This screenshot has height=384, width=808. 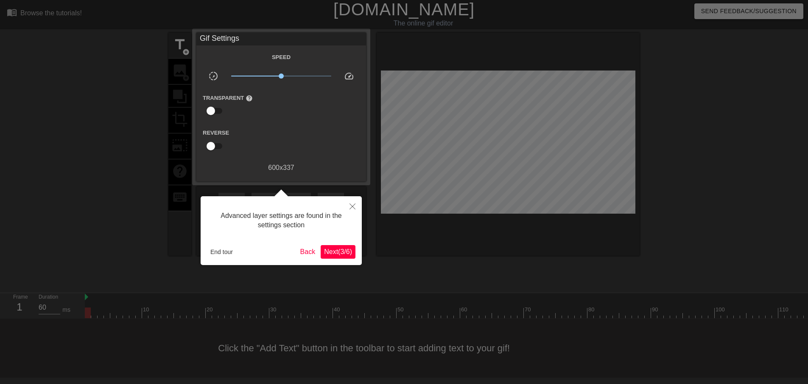 What do you see at coordinates (338, 252) in the screenshot?
I see `button: Next` at bounding box center [338, 252].